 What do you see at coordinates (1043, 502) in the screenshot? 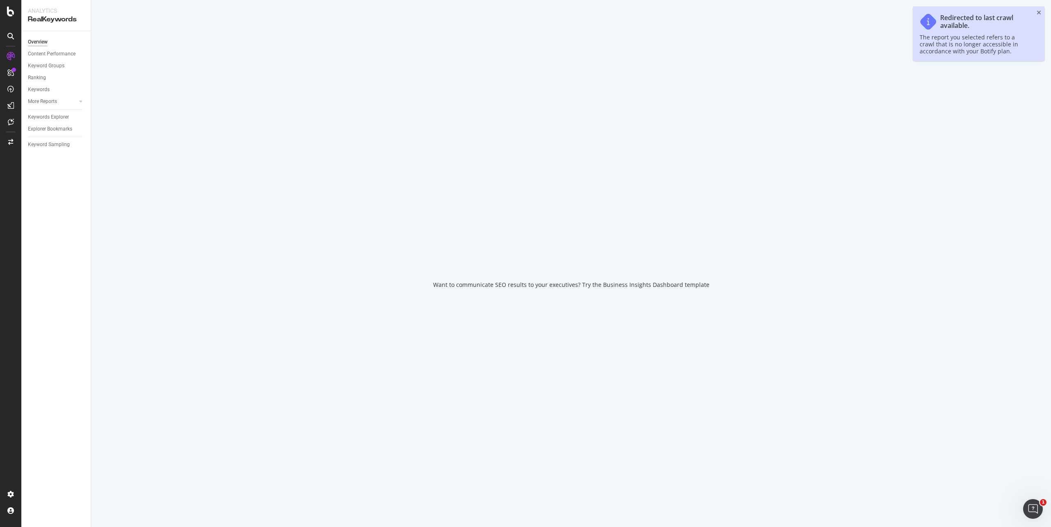
I see `span: 1` at bounding box center [1043, 502].